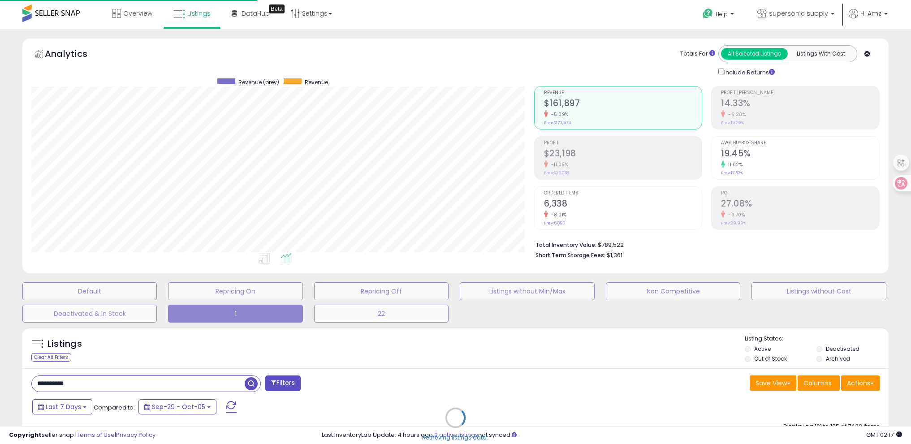 This screenshot has height=444, width=911. What do you see at coordinates (732, 123) in the screenshot?
I see `small: Prev: 15.29%` at bounding box center [732, 123].